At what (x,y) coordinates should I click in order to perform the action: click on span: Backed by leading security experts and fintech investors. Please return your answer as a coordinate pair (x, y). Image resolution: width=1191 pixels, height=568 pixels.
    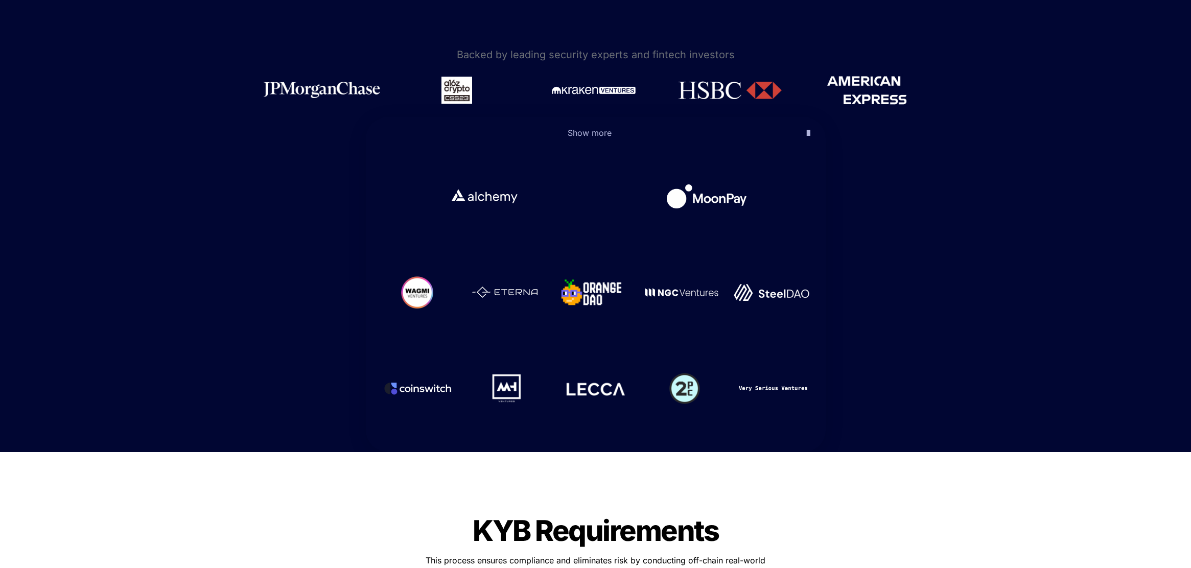
    Looking at the image, I should click on (596, 55).